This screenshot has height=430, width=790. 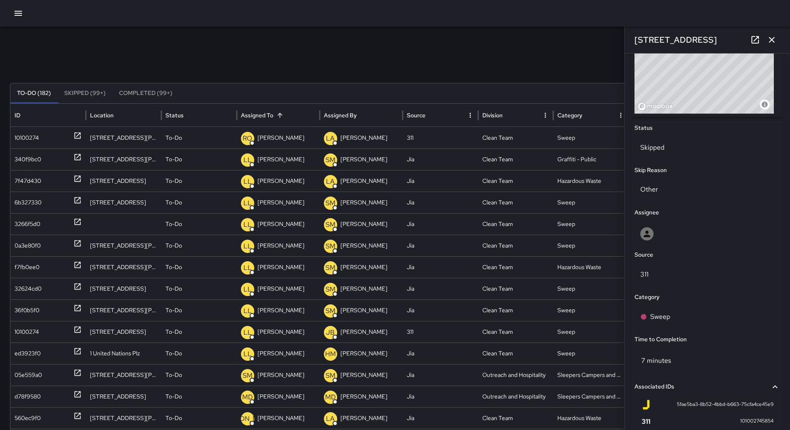 What do you see at coordinates (440, 138) in the screenshot?
I see `div: 311` at bounding box center [440, 138].